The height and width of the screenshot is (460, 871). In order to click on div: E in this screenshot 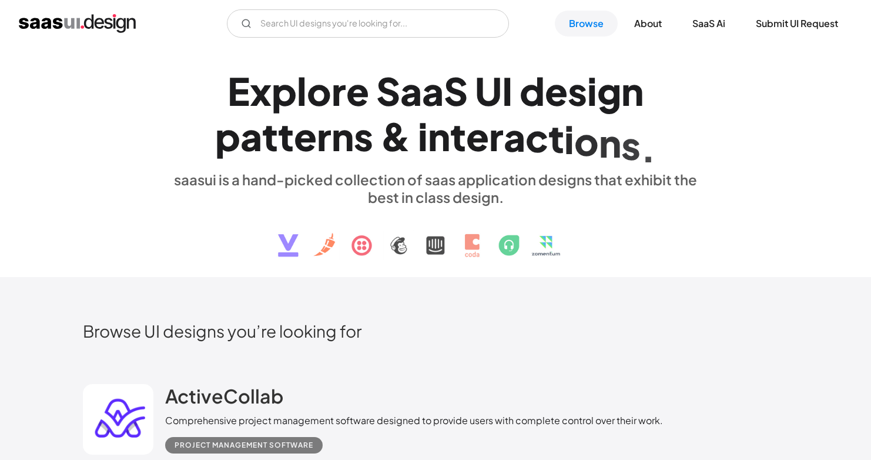, I will do `click(239, 91)`.